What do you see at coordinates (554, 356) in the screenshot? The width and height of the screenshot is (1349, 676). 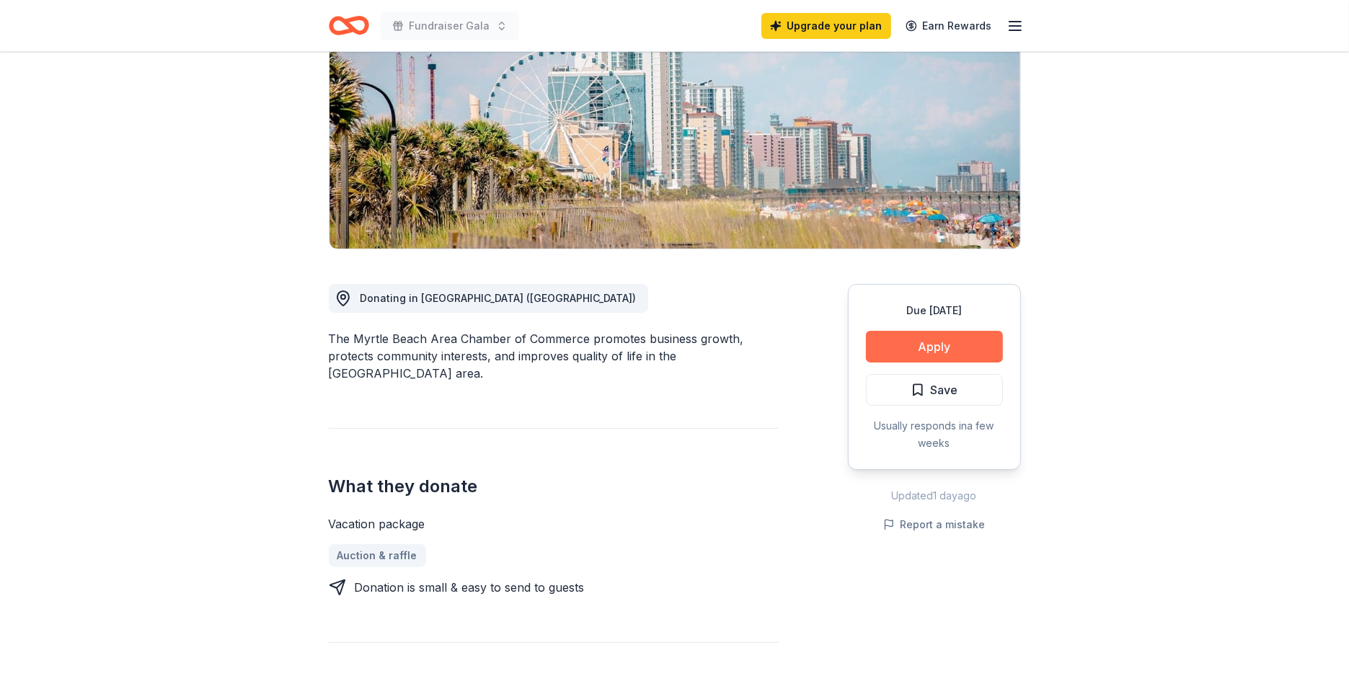 I see `div: The Myrtle Beach Area Chamber of Commerce promotes business growth, protects community interests,...` at bounding box center [554, 356].